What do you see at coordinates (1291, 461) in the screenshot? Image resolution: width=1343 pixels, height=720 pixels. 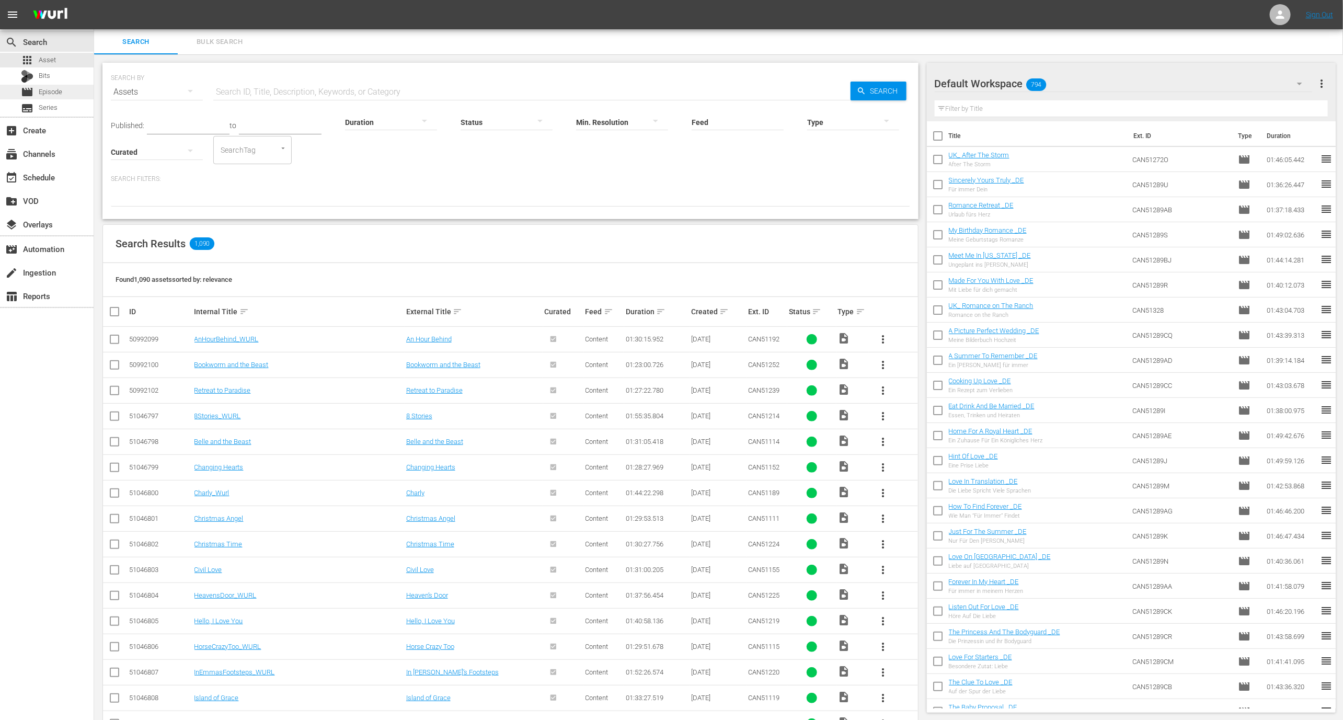 I see `td: 01:49:59.126` at bounding box center [1291, 461].